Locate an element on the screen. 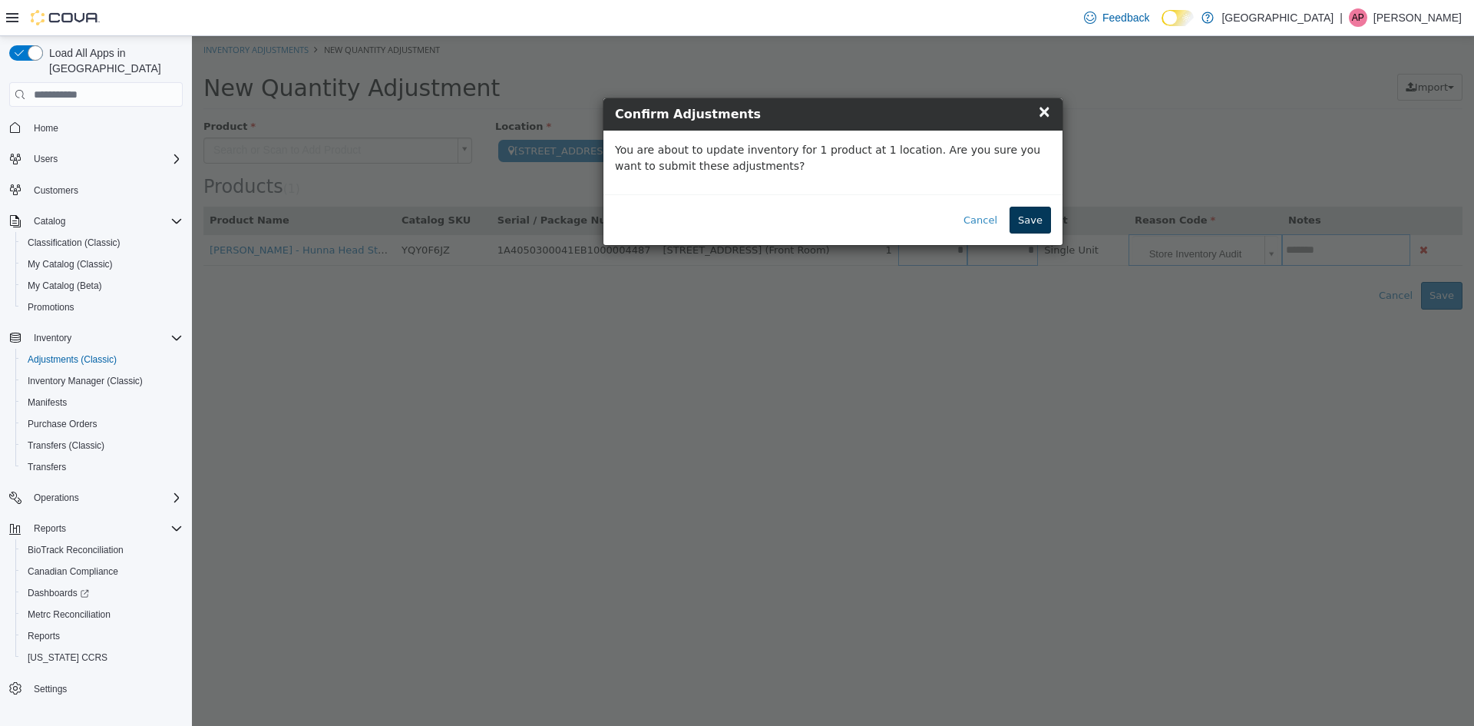 The height and width of the screenshot is (726, 1474). button: Transfers (Classic) is located at coordinates (102, 445).